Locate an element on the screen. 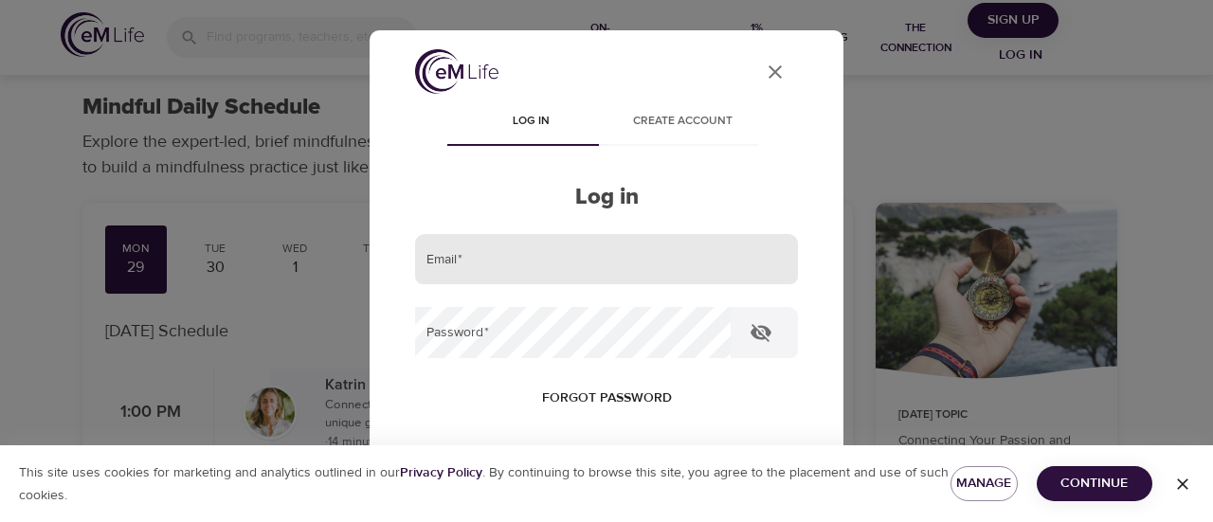 The height and width of the screenshot is (522, 1213). span: Forgot password is located at coordinates (606, 398).